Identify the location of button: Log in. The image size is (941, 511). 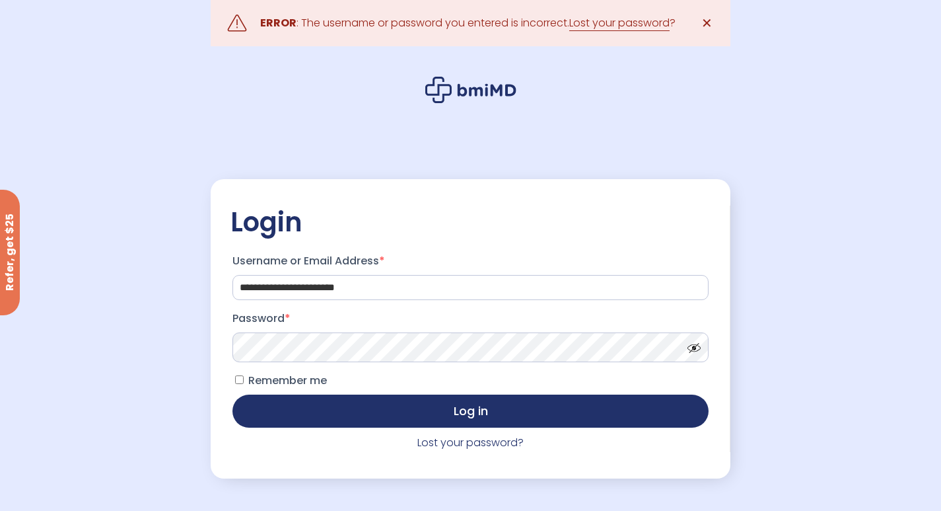
(470, 411).